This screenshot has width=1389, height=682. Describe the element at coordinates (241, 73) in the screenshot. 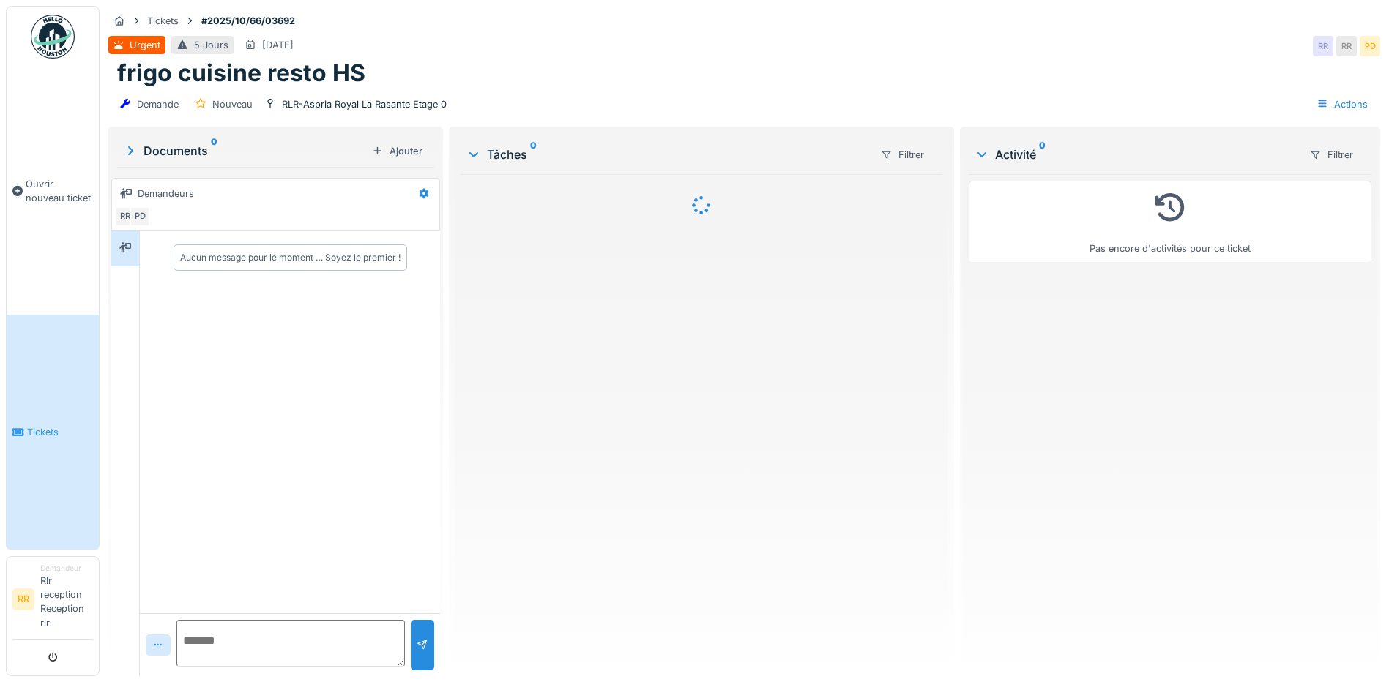

I see `h1: frigo cuisine resto HS` at that location.